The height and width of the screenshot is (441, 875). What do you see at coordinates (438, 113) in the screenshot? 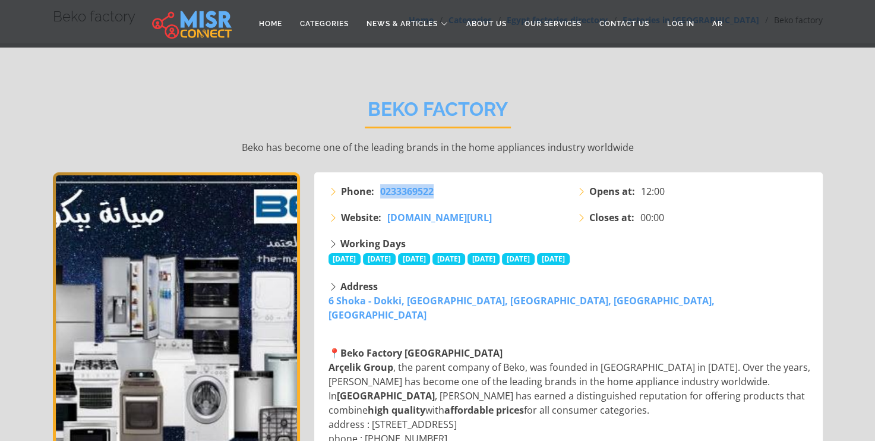
I see `h2: Beko factory` at bounding box center [438, 113].